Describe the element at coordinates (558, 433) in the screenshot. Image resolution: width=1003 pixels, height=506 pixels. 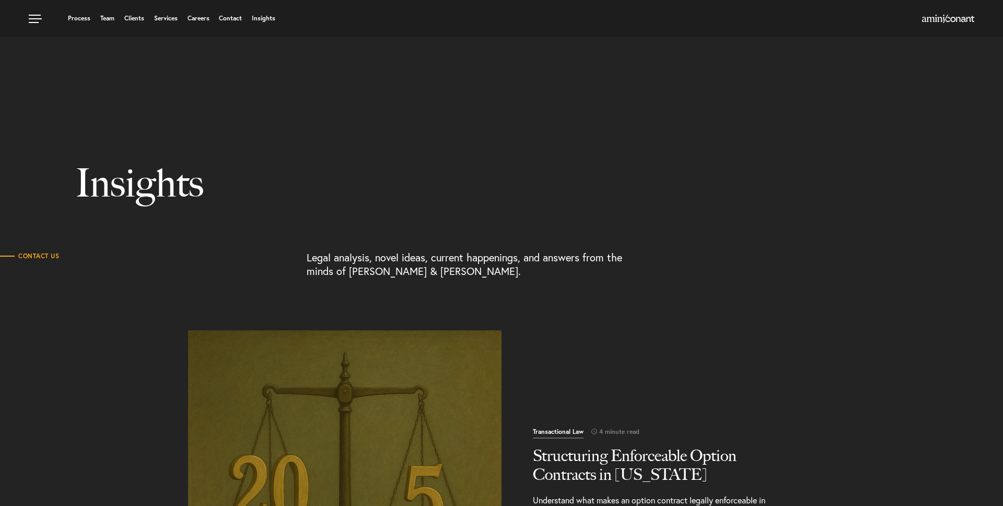
I see `span: Transactional Law` at that location.